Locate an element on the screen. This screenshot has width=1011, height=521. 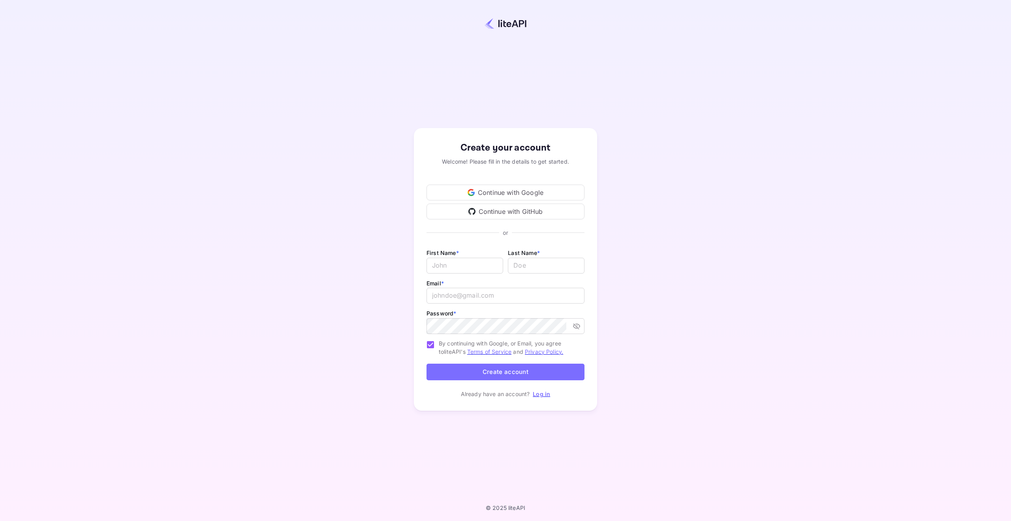
input: John is located at coordinates (465, 266).